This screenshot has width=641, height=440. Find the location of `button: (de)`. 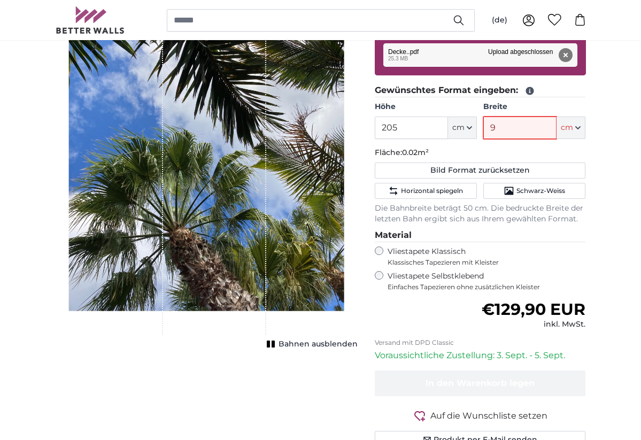

button: (de) is located at coordinates (499, 20).